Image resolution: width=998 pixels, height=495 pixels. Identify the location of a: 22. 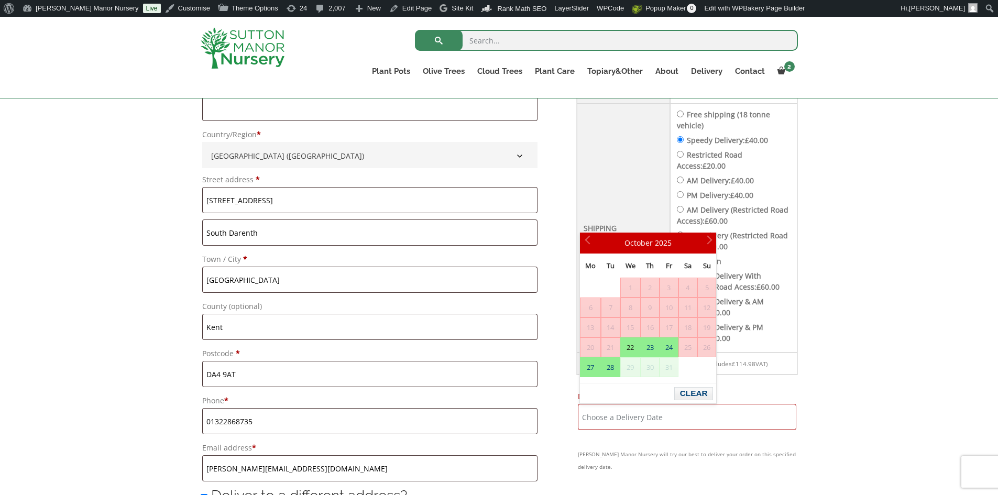
(630, 347).